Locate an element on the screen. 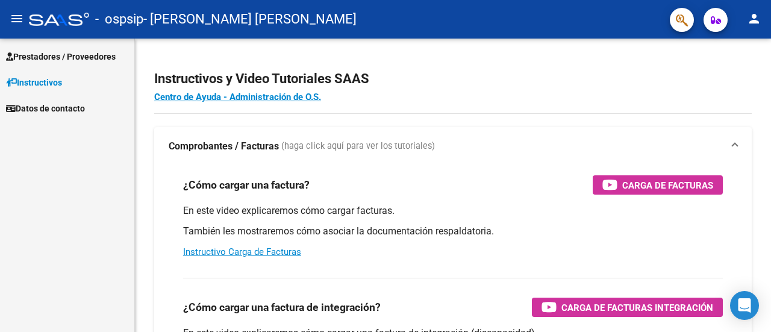  a: Instructivo Carga de Facturas is located at coordinates (242, 252).